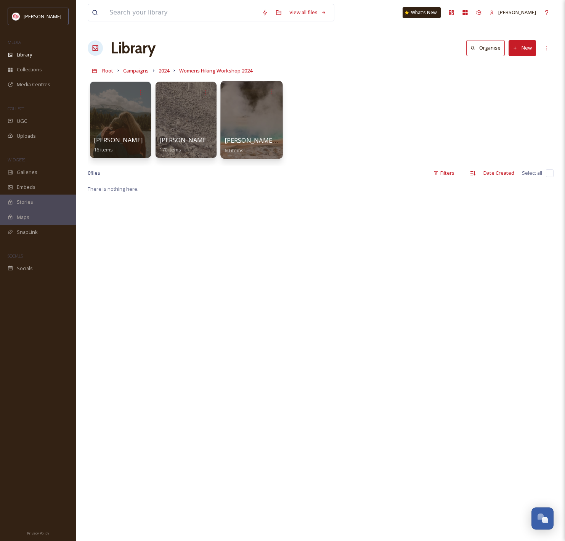  I want to click on div: View all files, so click(308, 12).